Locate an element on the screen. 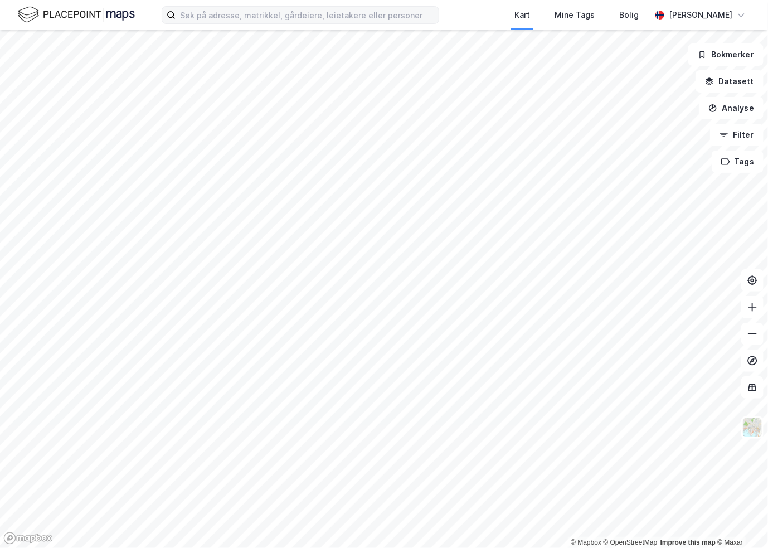 This screenshot has width=768, height=548. div: Bolig is located at coordinates (628, 15).